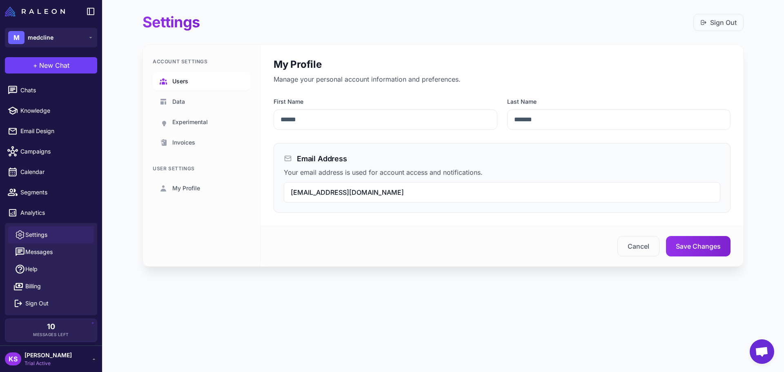 The height and width of the screenshot is (372, 784). Describe the element at coordinates (699, 246) in the screenshot. I see `button: Save Changes` at that location.